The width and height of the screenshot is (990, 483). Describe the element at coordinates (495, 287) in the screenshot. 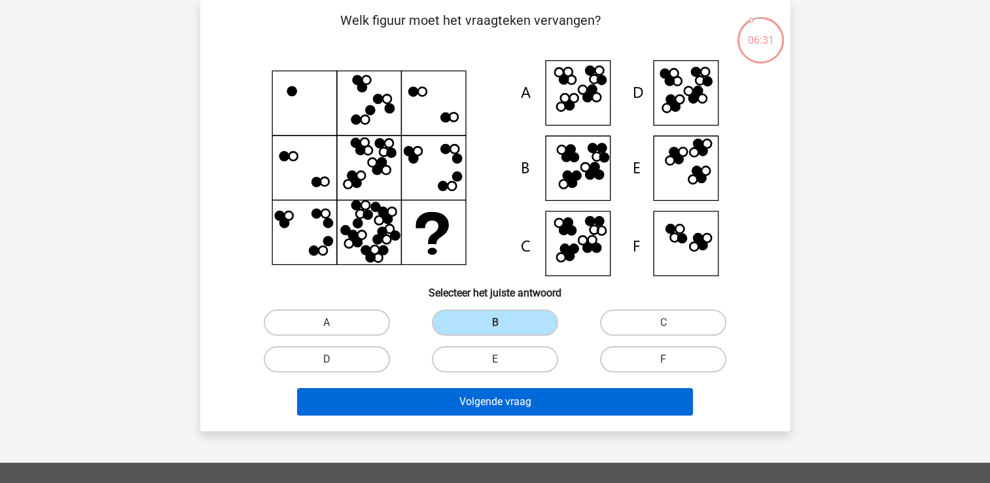

I see `h6: Selecteer het juiste antwoord` at that location.